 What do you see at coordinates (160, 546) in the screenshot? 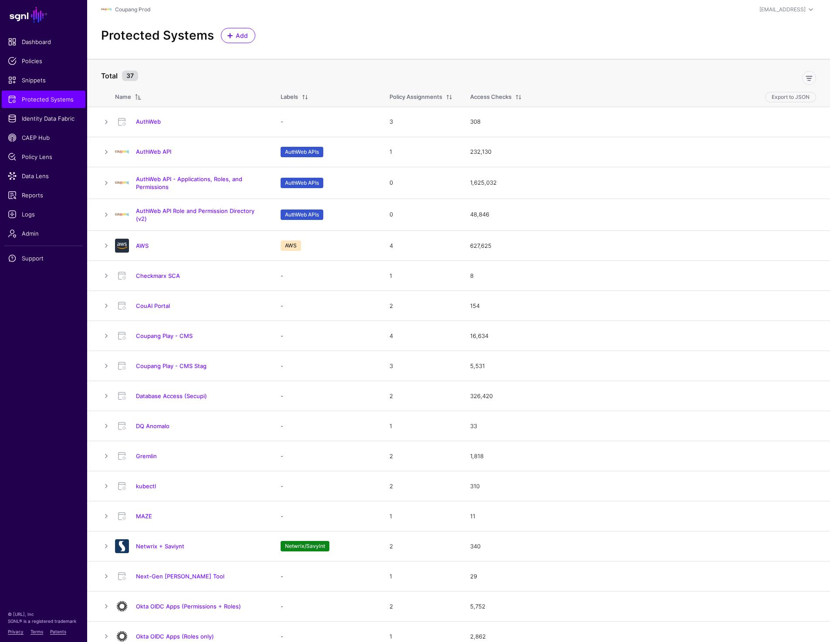
I see `a: Netwrix + Saviynt` at bounding box center [160, 546].